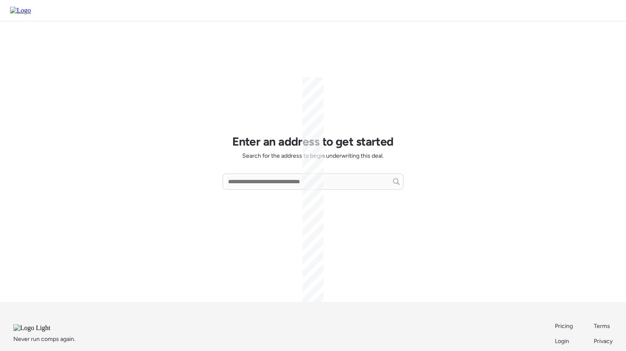 The width and height of the screenshot is (626, 351). Describe the element at coordinates (565, 342) in the screenshot. I see `a: Login` at that location.